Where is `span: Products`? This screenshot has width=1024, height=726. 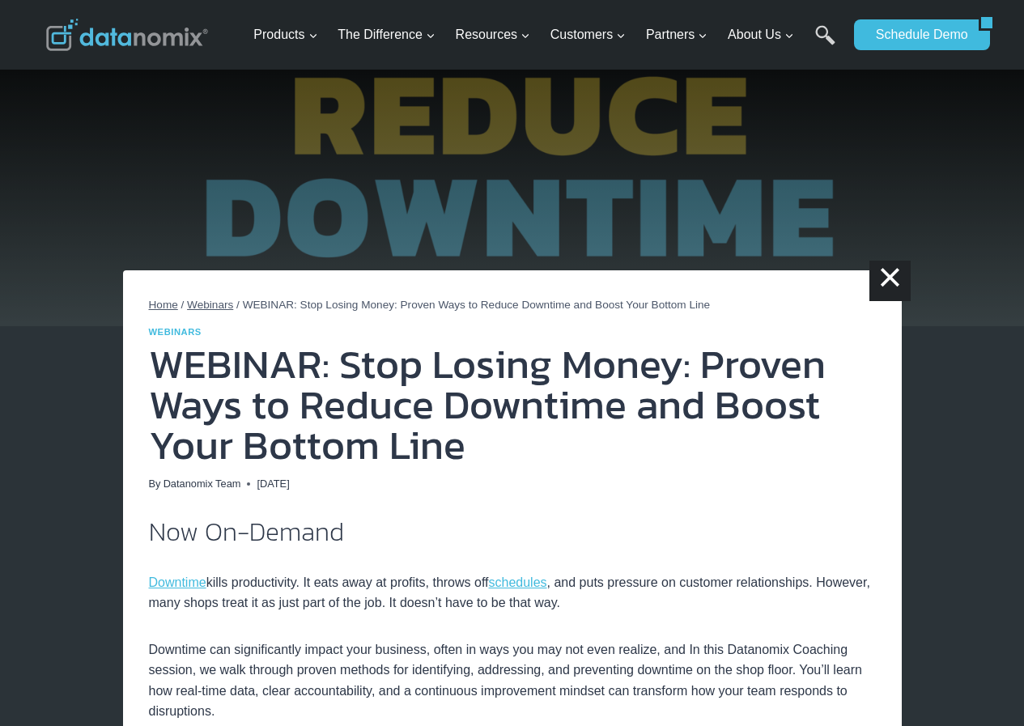 span: Products is located at coordinates (285, 35).